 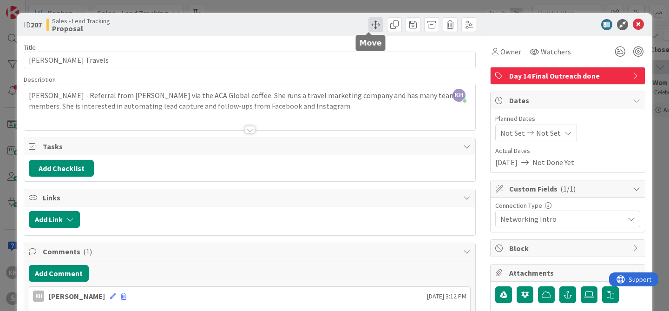 I want to click on span: Links, so click(x=251, y=198).